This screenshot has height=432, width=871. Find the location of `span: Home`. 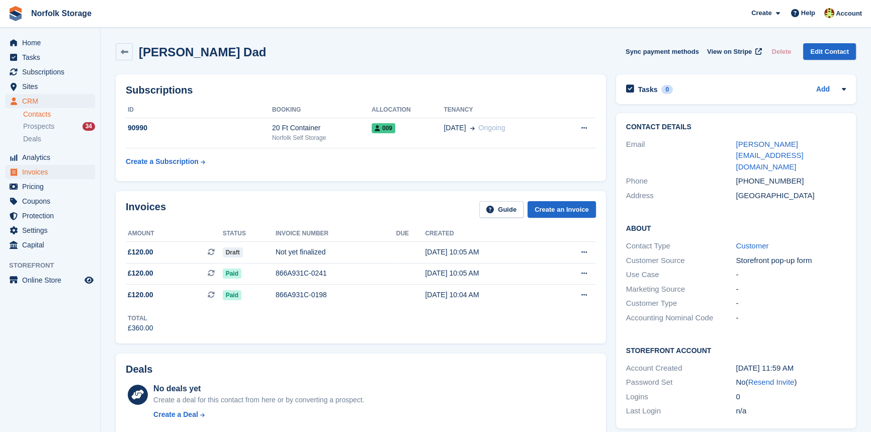

span: Home is located at coordinates (52, 43).